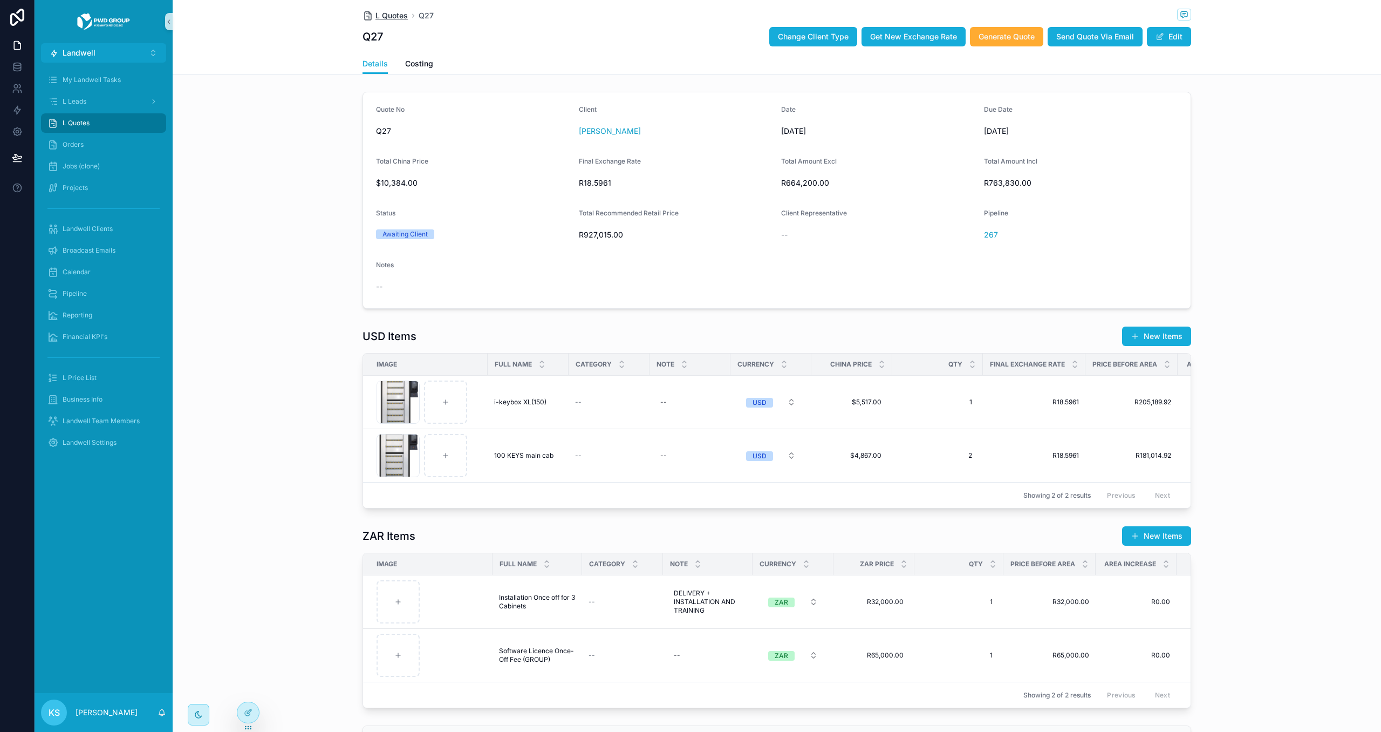 The width and height of the screenshot is (1381, 732). I want to click on a: L Price List, so click(104, 378).